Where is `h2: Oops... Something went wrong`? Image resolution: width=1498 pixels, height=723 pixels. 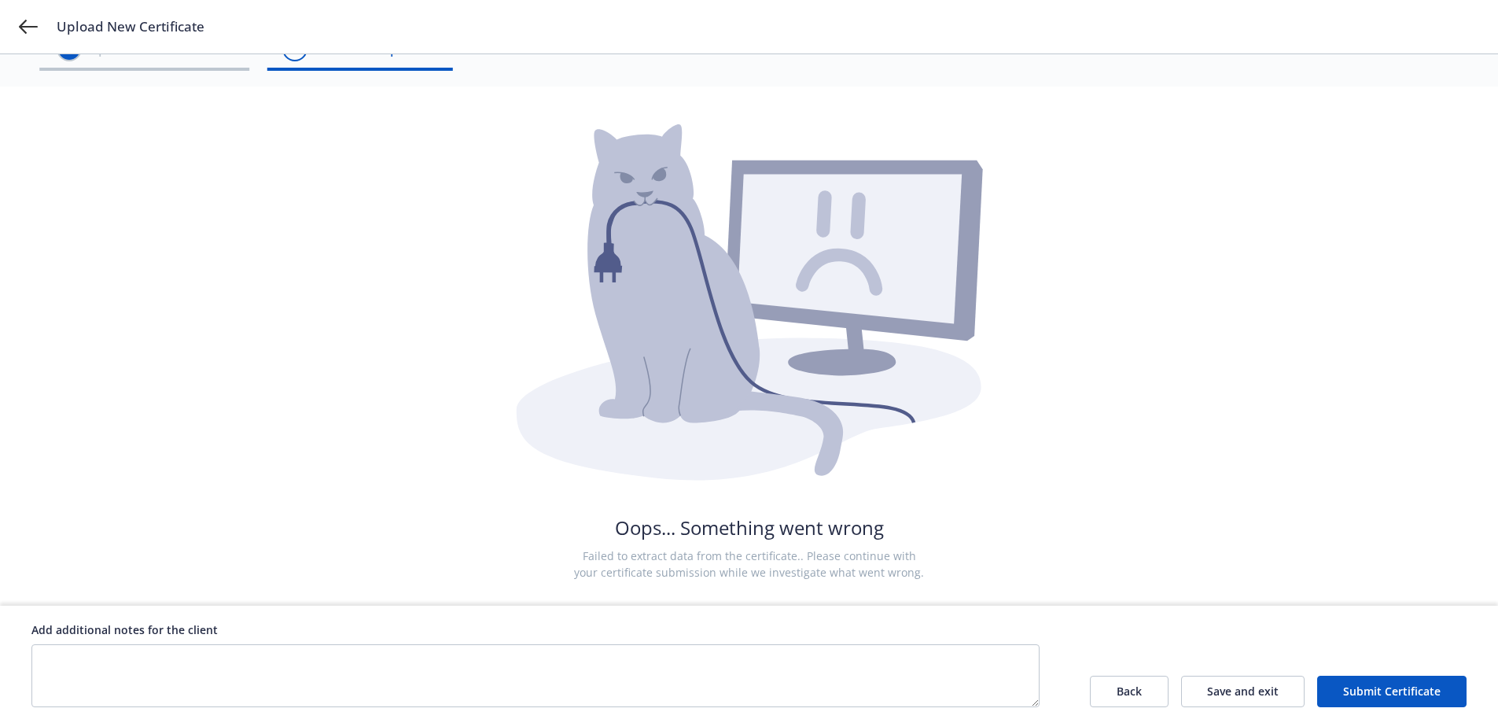
h2: Oops... Something went wrong is located at coordinates (749, 528).